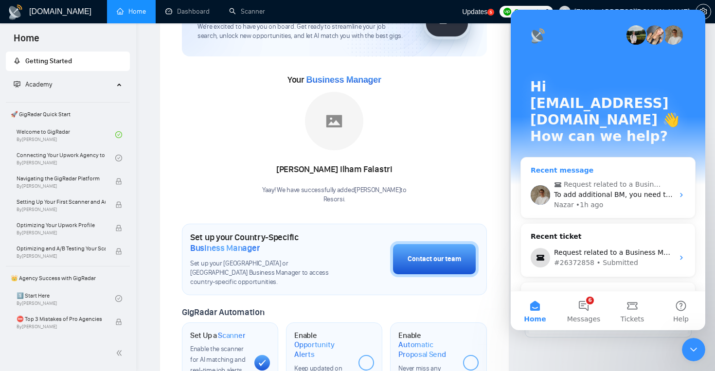 The width and height of the screenshot is (715, 371). I want to click on text: 5, so click(491, 12).